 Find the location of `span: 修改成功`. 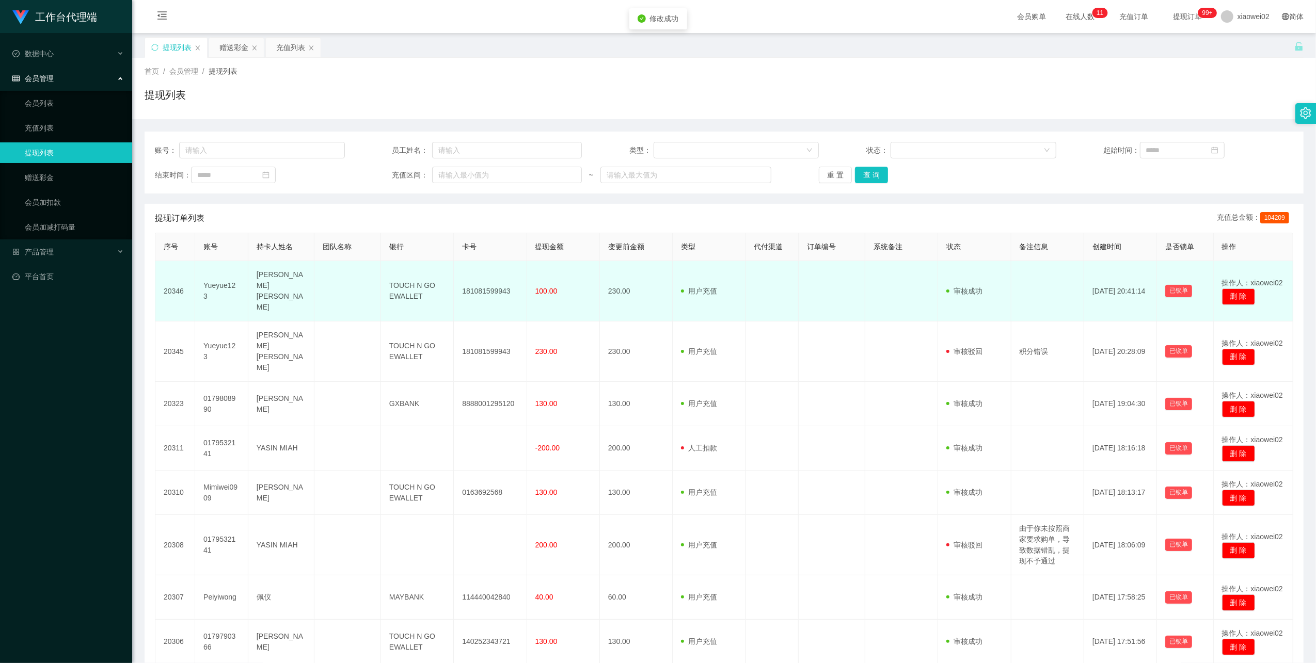

span: 修改成功 is located at coordinates (664, 19).